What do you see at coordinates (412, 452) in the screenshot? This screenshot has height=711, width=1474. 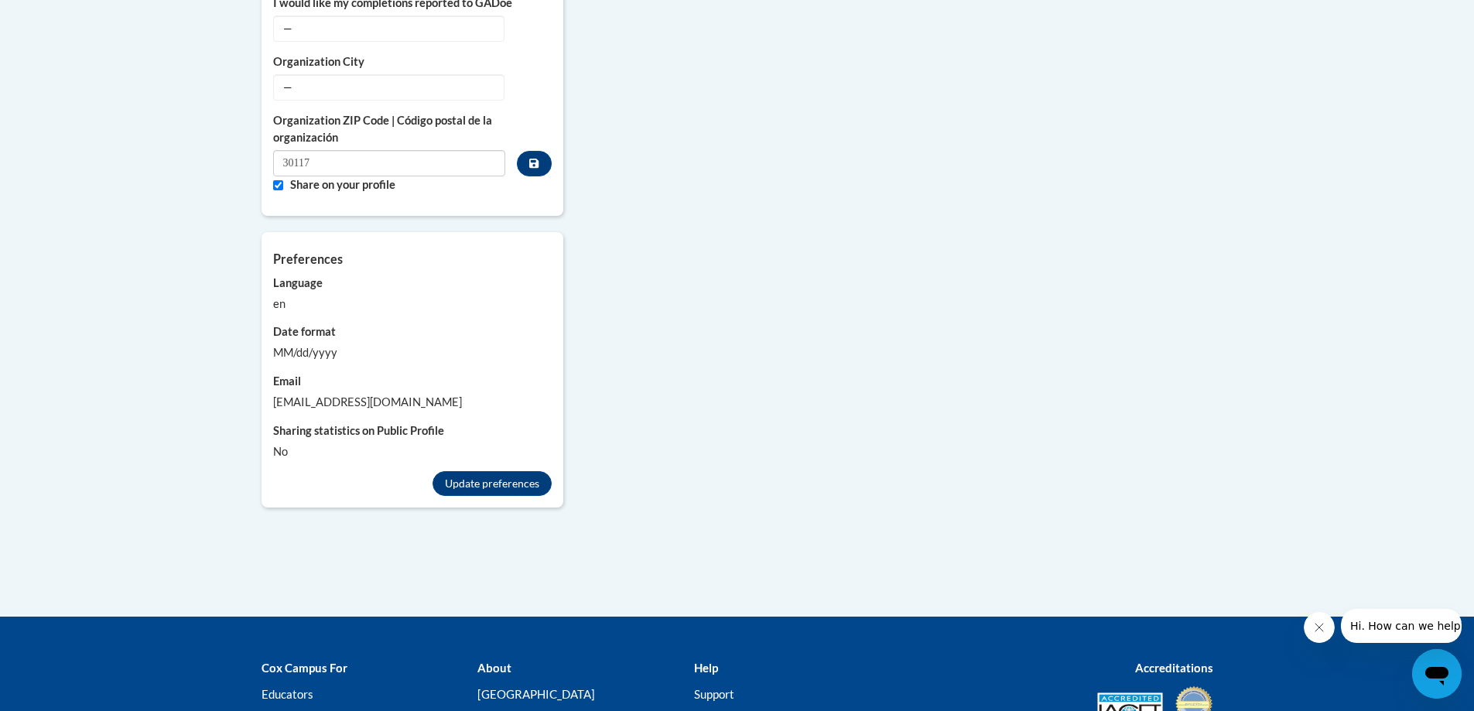 I see `div: No` at bounding box center [412, 452].